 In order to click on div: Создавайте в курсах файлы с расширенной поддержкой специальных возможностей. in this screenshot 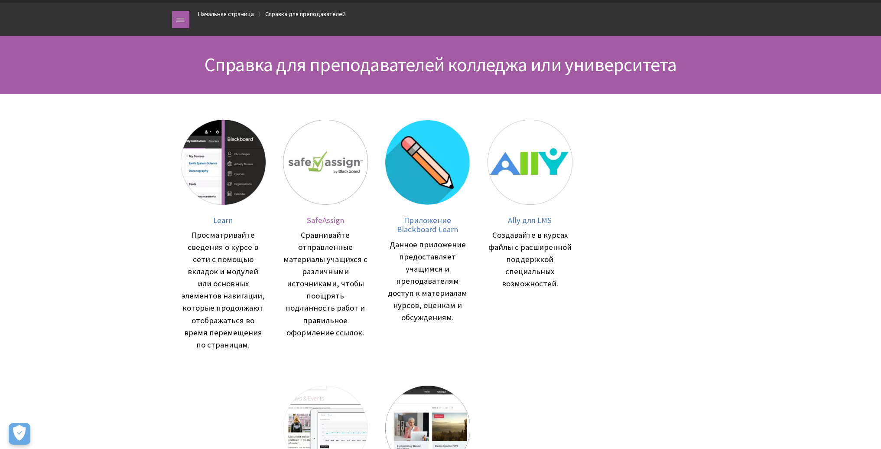, I will do `click(530, 259)`.